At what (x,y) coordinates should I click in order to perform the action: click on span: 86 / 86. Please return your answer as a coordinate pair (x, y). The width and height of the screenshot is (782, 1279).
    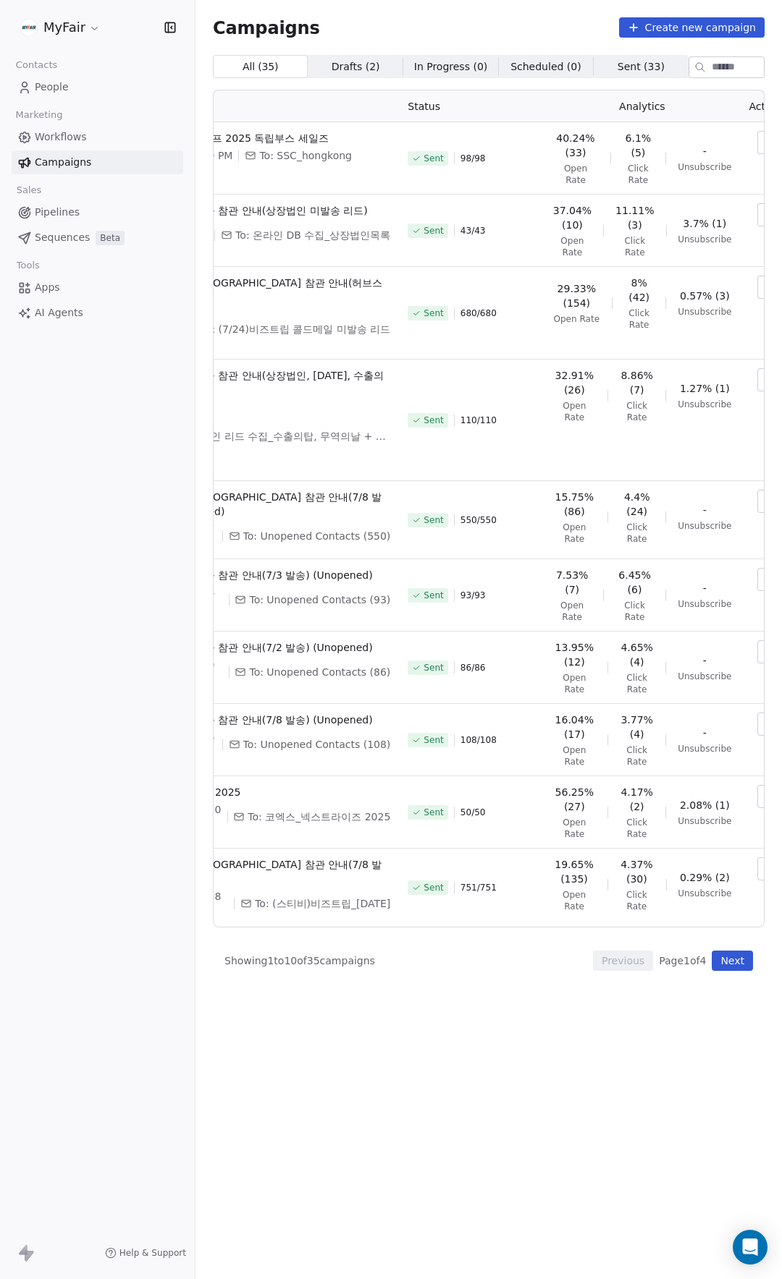
    Looking at the image, I should click on (473, 668).